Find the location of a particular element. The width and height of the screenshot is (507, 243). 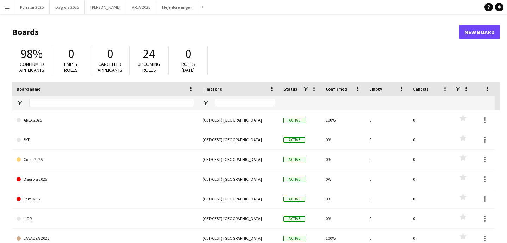

input: Board name Filter Input is located at coordinates (112, 103).